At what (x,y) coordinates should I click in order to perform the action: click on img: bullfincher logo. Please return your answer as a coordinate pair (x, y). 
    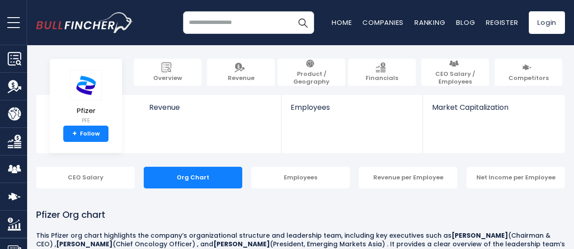
    Looking at the image, I should click on (85, 23).